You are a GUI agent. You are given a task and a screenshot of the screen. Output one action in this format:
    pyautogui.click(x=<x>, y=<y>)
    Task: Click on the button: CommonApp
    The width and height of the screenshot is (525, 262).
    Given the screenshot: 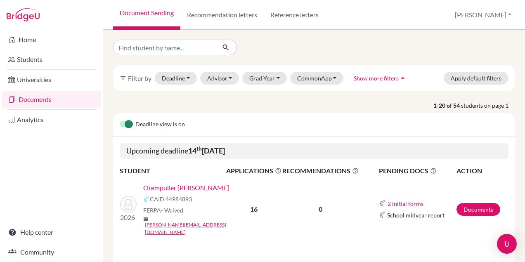 What is the action you would take?
    pyautogui.click(x=317, y=78)
    